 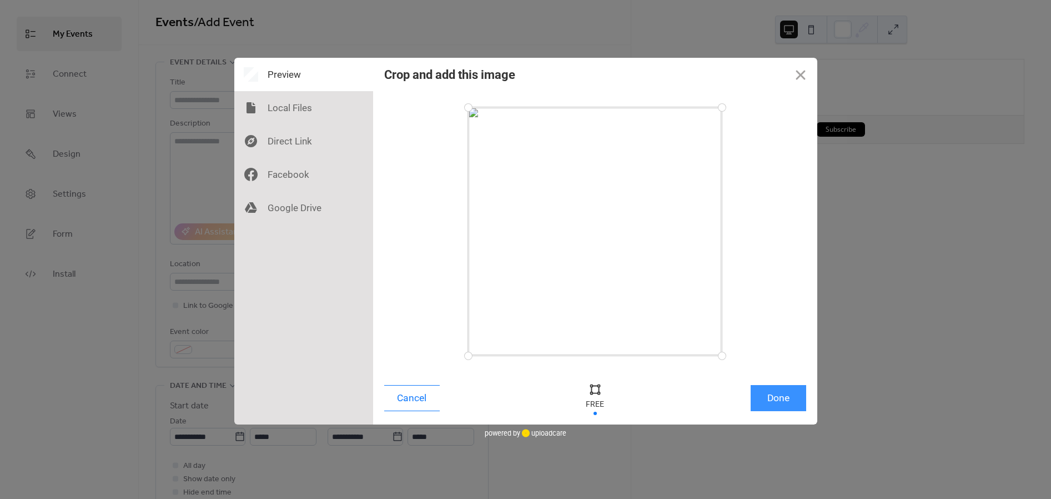 I want to click on div: Local Files, so click(x=304, y=108).